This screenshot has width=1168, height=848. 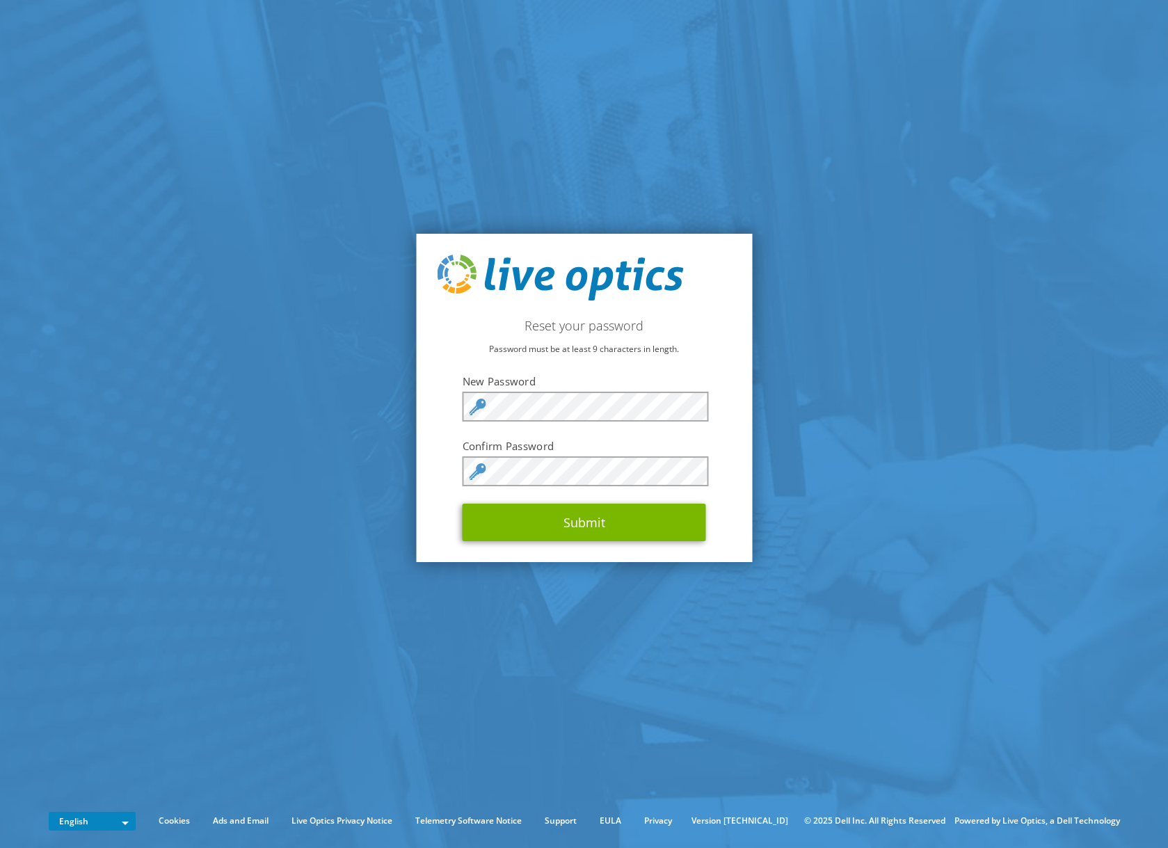 I want to click on li: © 2025 Dell Inc. All Rights Reserved, so click(x=874, y=821).